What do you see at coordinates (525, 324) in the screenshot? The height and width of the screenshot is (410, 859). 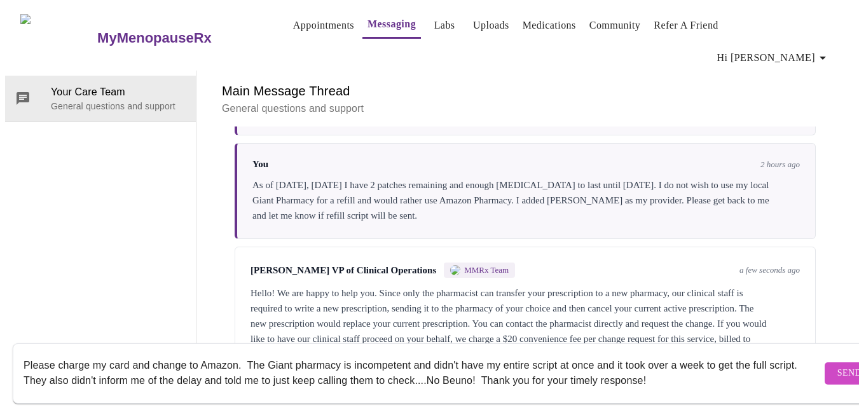 I see `div: Hello! We are happy to help you. Since only the pharmacist can transfer your prescription to a ne...` at bounding box center [525, 324].